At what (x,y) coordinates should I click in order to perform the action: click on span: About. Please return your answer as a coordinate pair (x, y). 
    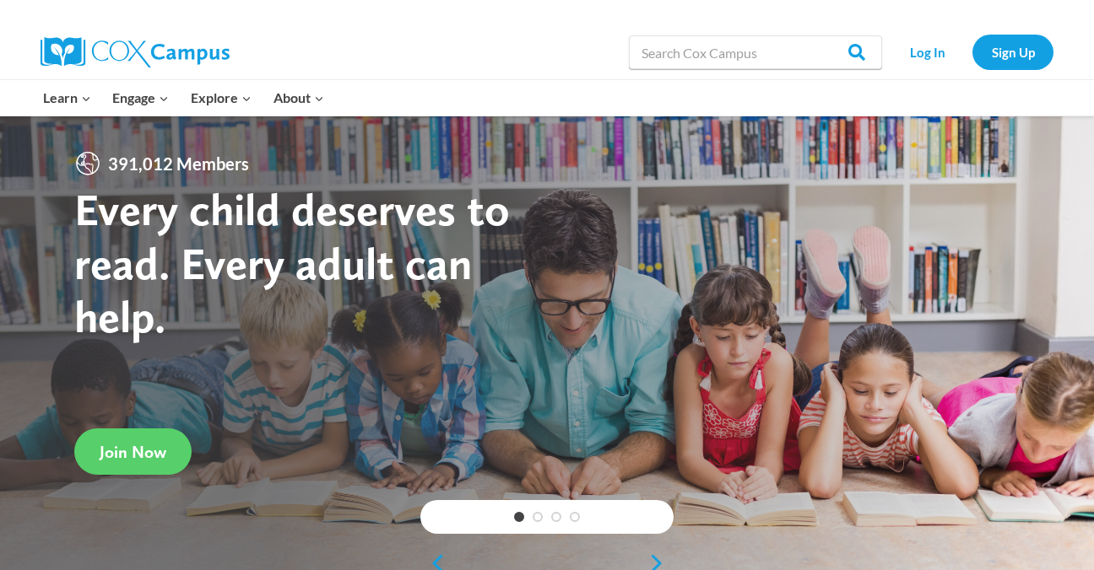
    Looking at the image, I should click on (299, 98).